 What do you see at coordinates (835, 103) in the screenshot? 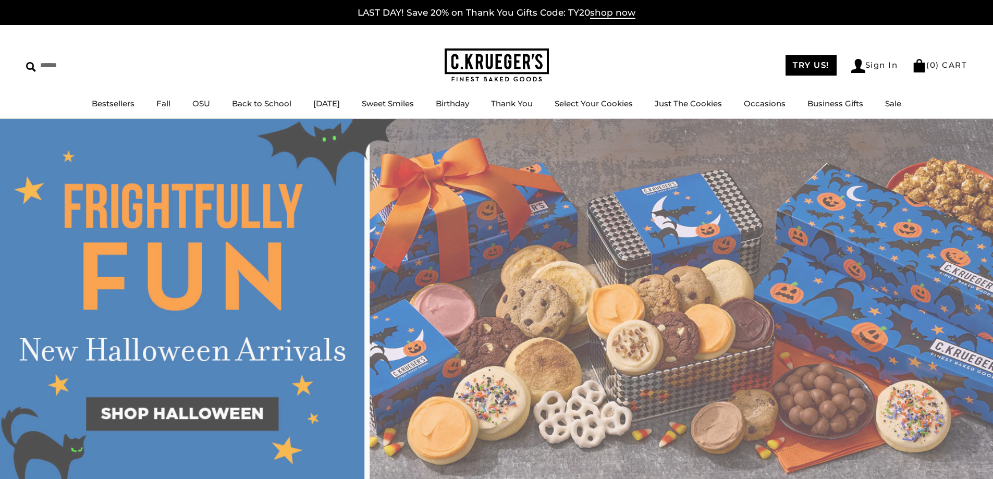
I see `a: Business Gifts` at bounding box center [835, 103].